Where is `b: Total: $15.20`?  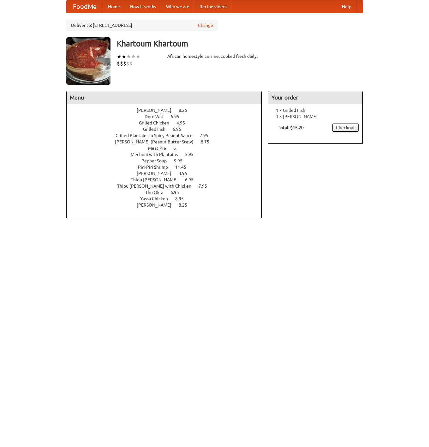
b: Total: $15.20 is located at coordinates (291, 128).